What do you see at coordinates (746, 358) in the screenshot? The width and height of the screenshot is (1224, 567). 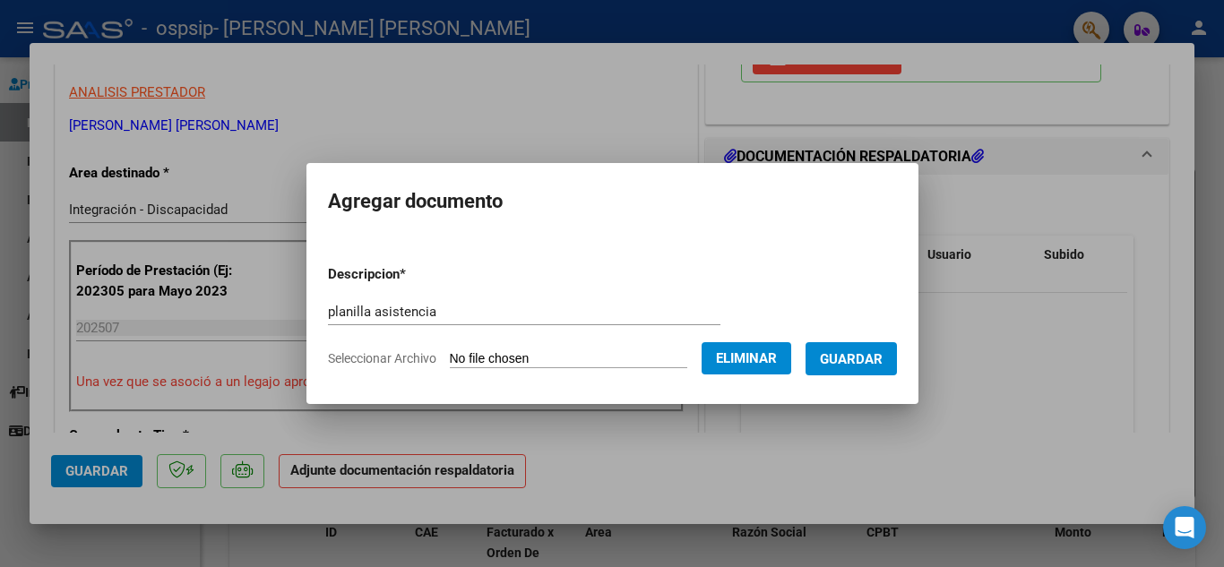 I see `span: Eliminar` at bounding box center [746, 358].